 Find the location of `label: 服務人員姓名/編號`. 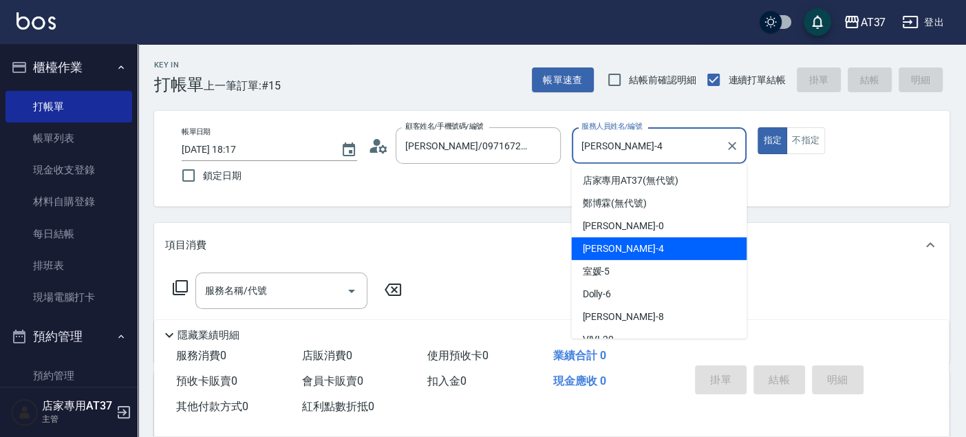

label: 服務人員姓名/編號 is located at coordinates (611, 126).